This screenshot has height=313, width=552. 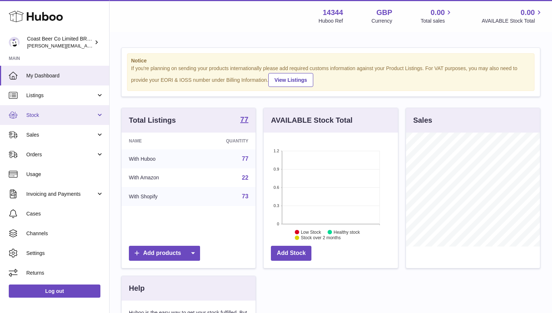 I want to click on a: 73, so click(x=245, y=196).